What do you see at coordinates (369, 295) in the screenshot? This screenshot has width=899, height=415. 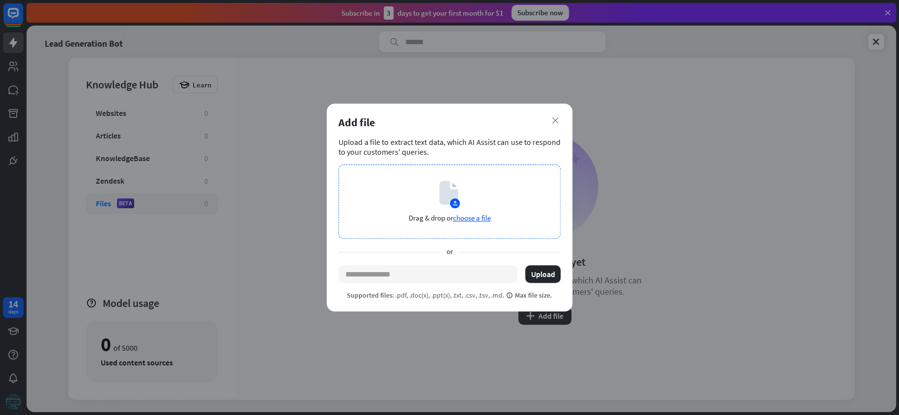 I see `span: Supported files` at bounding box center [369, 295].